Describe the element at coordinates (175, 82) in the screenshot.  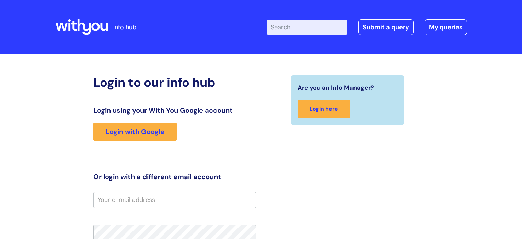
I see `h2: Login to our info hub` at that location.